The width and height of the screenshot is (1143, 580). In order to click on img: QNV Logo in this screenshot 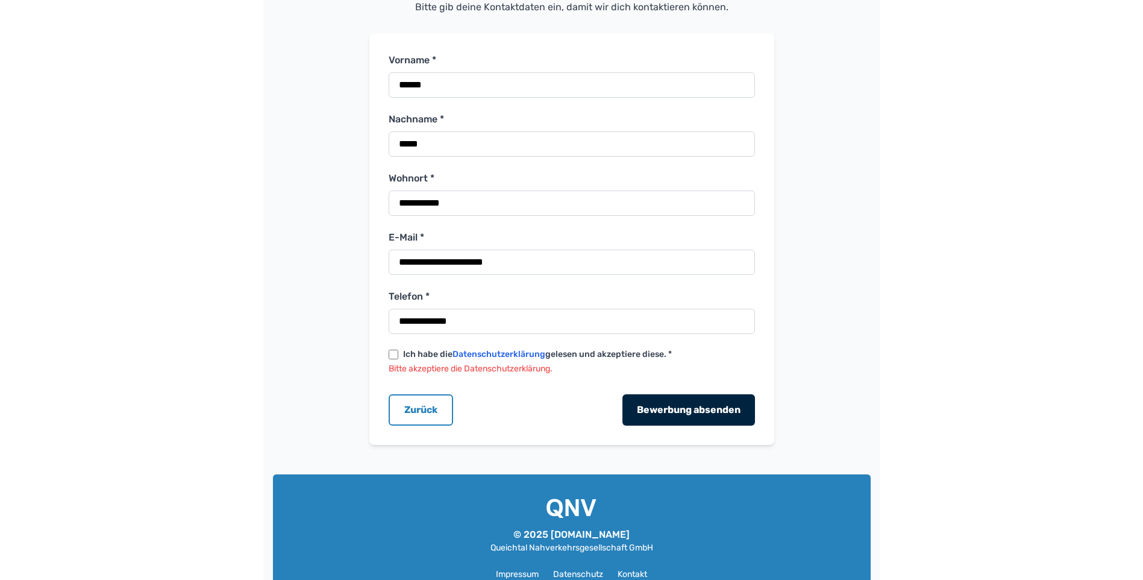, I will do `click(572, 508)`.